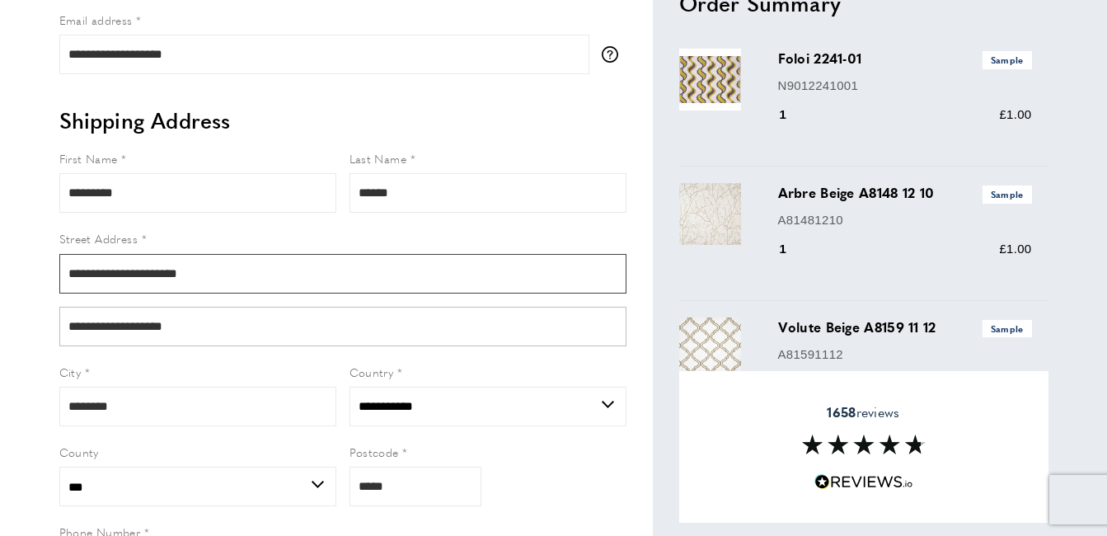 Image resolution: width=1107 pixels, height=536 pixels. I want to click on img: Reviews.io 5 stars, so click(864, 482).